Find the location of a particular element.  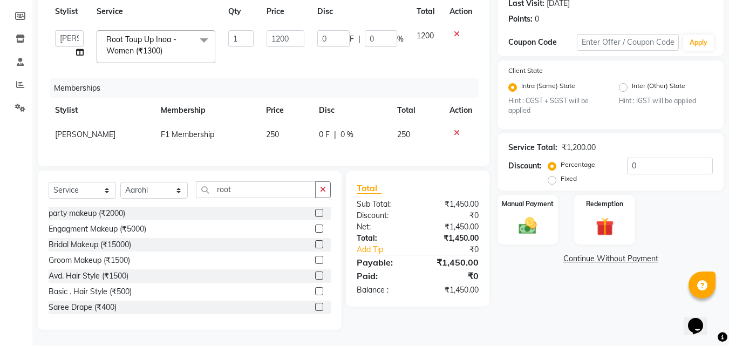

th: Total is located at coordinates (417, 110).